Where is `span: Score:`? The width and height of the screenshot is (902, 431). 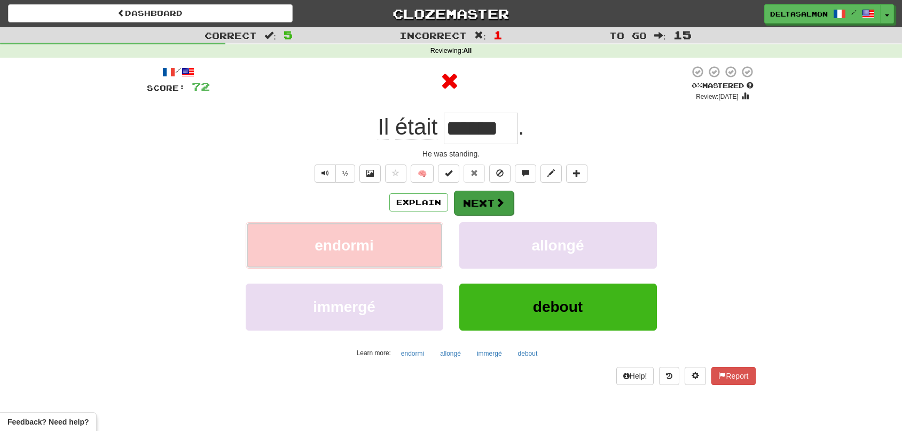
span: Score: is located at coordinates (166, 88).